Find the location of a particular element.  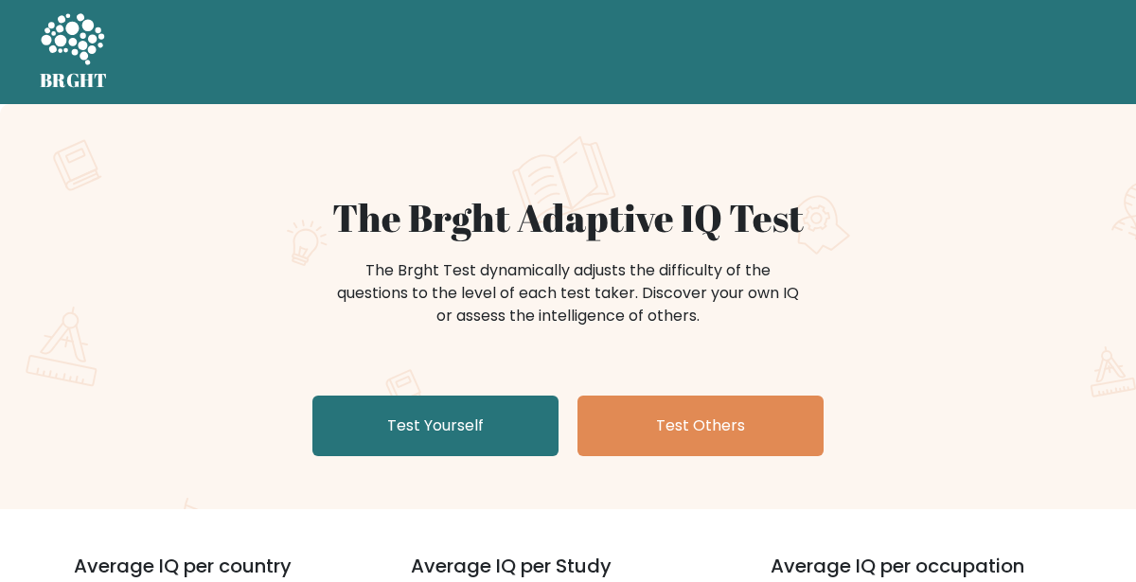

h1: The Brght Adaptive IQ Test is located at coordinates (568, 218).